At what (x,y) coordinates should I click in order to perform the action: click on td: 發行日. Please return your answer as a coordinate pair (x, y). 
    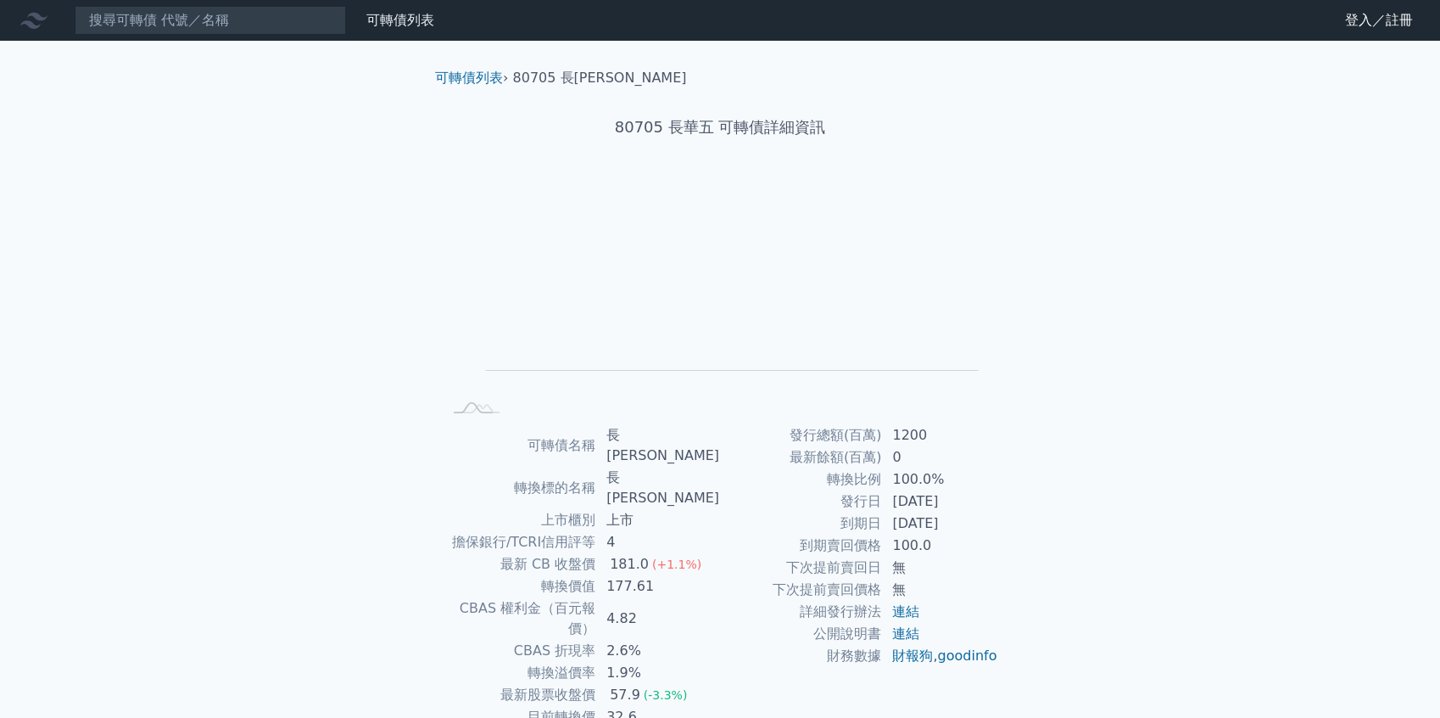
    Looking at the image, I should click on (801, 501).